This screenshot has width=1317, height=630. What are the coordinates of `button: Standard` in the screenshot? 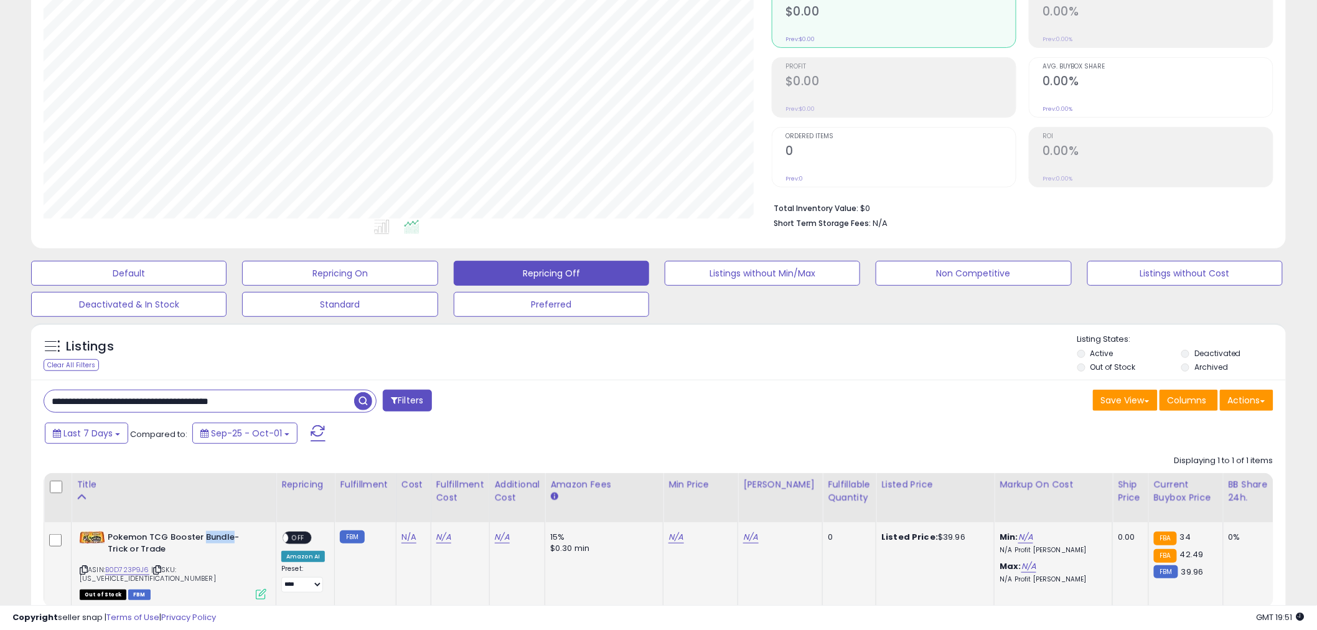 It's located at (340, 304).